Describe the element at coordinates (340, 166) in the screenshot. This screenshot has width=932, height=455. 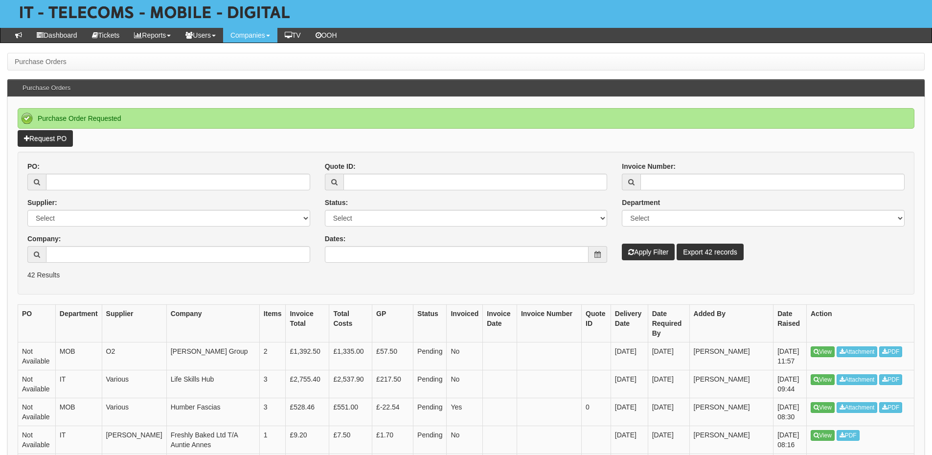
I see `label: Quote ID:` at that location.